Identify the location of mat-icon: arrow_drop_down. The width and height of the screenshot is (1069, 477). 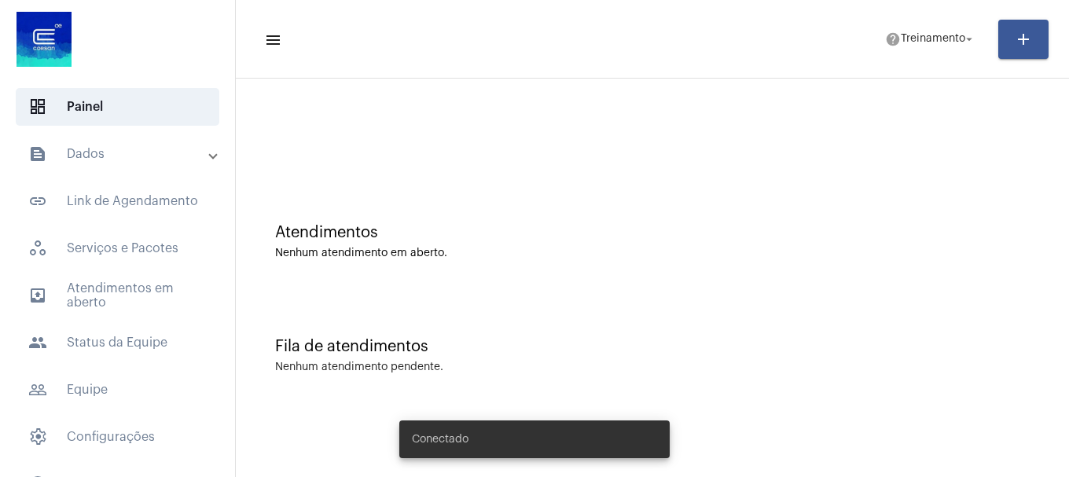
(969, 39).